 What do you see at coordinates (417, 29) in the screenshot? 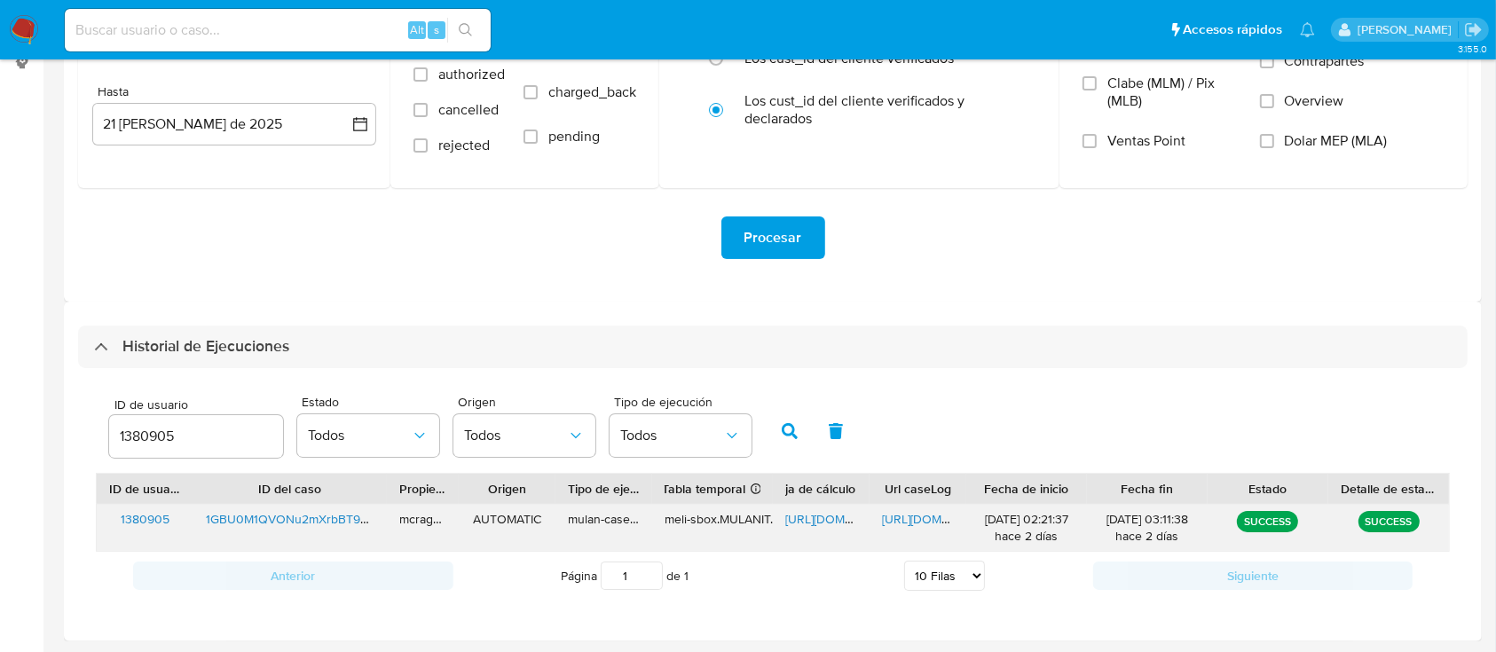
I see `span: Alt` at bounding box center [417, 29].